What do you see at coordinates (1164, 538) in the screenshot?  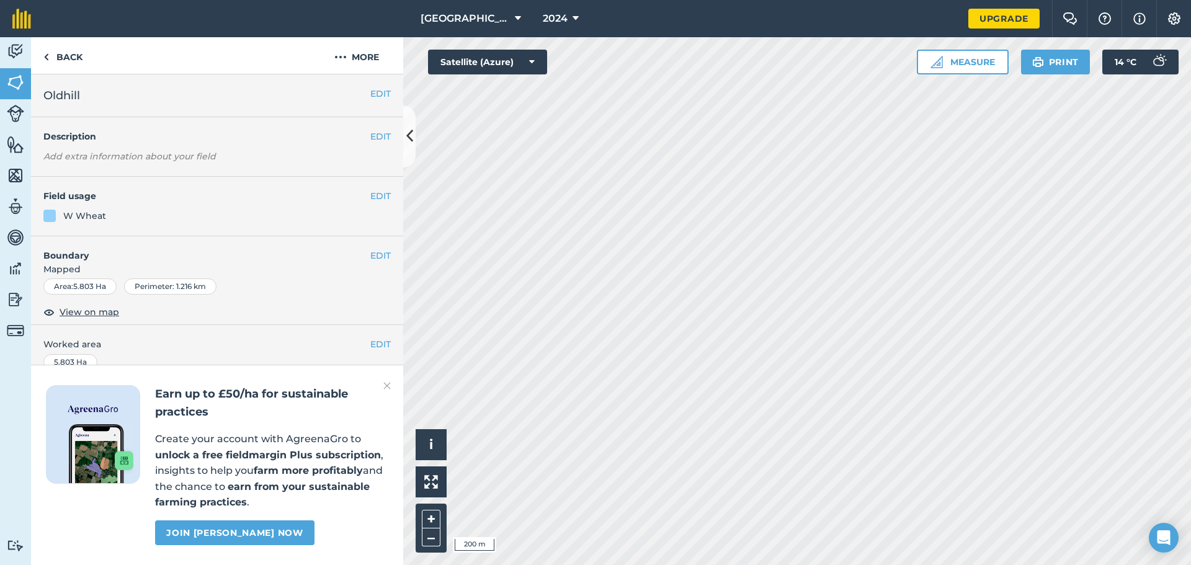 I see `div: Open Intercom Messenger` at bounding box center [1164, 538].